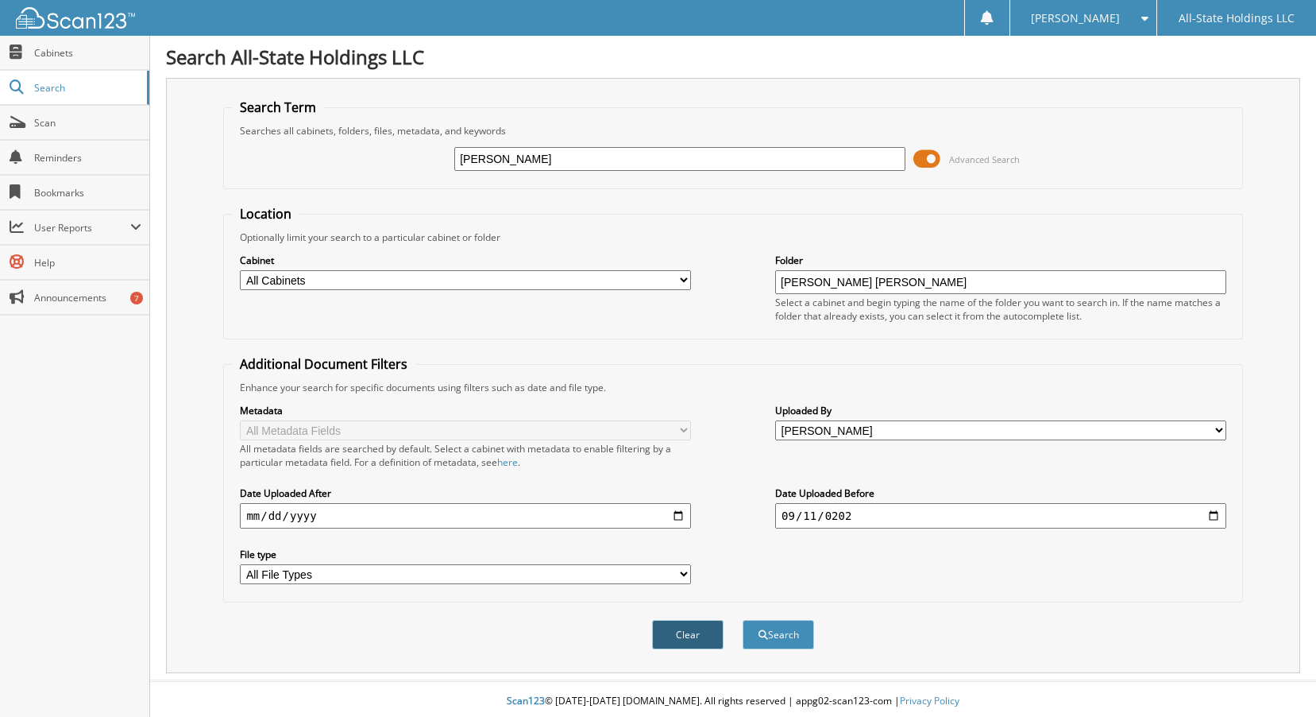  What do you see at coordinates (87, 52) in the screenshot?
I see `span: Cabinets` at bounding box center [87, 52].